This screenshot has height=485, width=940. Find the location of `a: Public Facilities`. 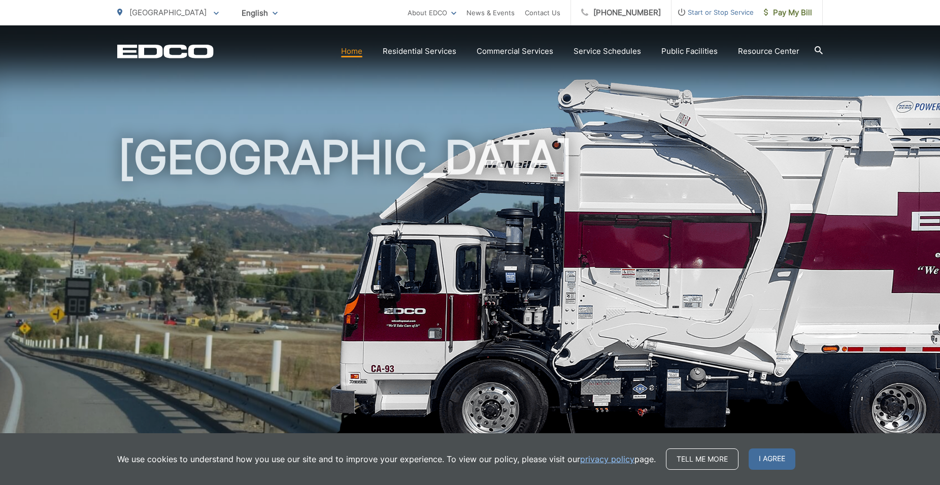

a: Public Facilities is located at coordinates (689, 51).